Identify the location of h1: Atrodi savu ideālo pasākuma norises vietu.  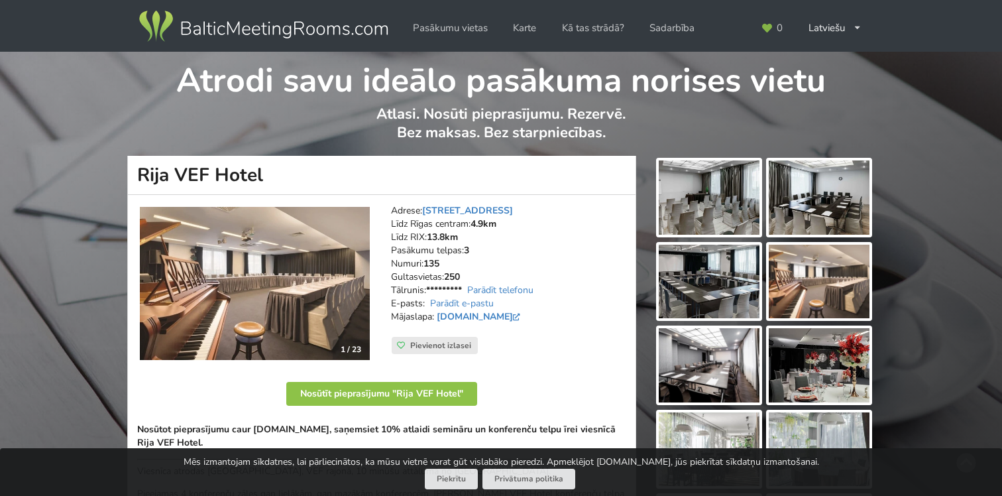
(501, 77).